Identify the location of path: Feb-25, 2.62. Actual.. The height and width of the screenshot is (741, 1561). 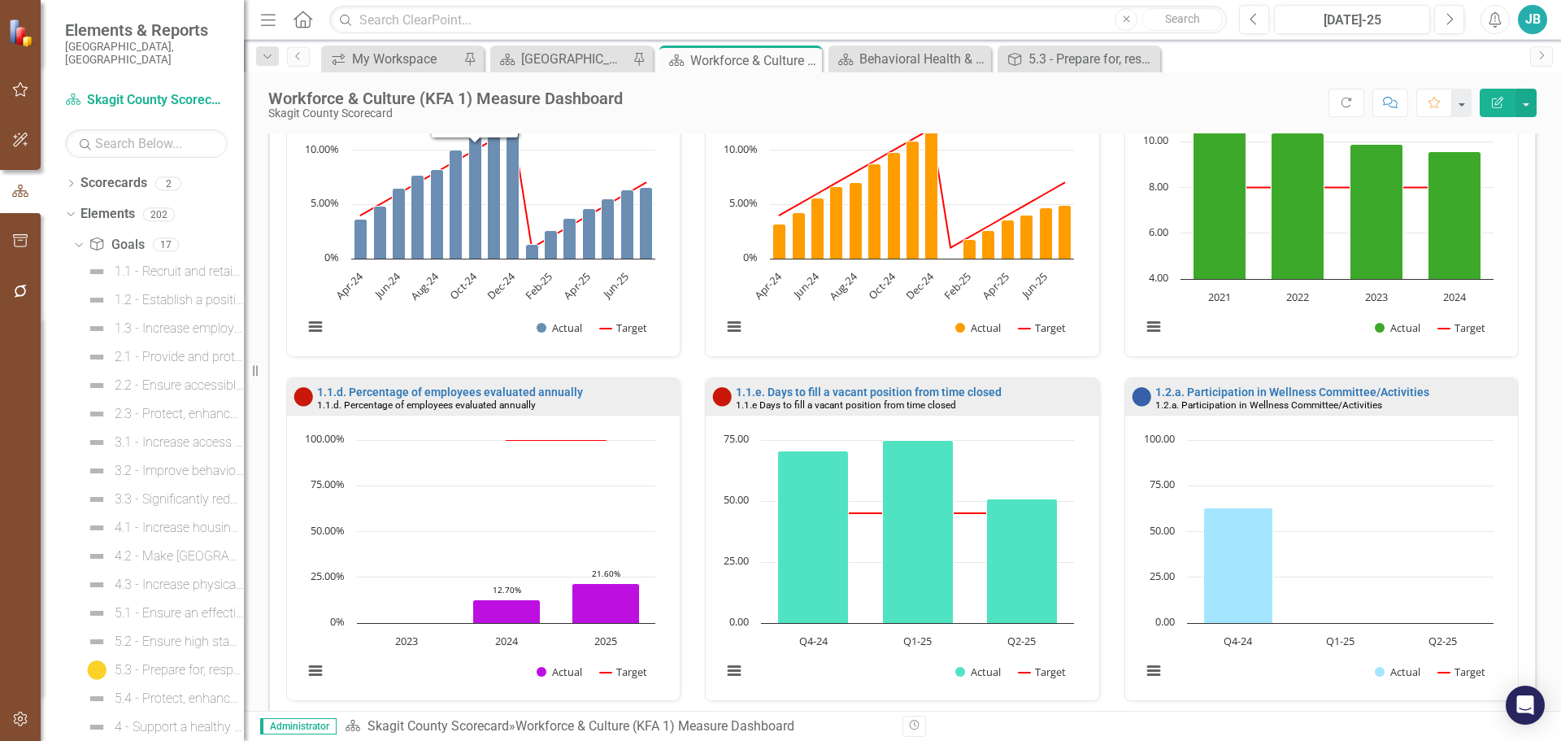
(551, 245).